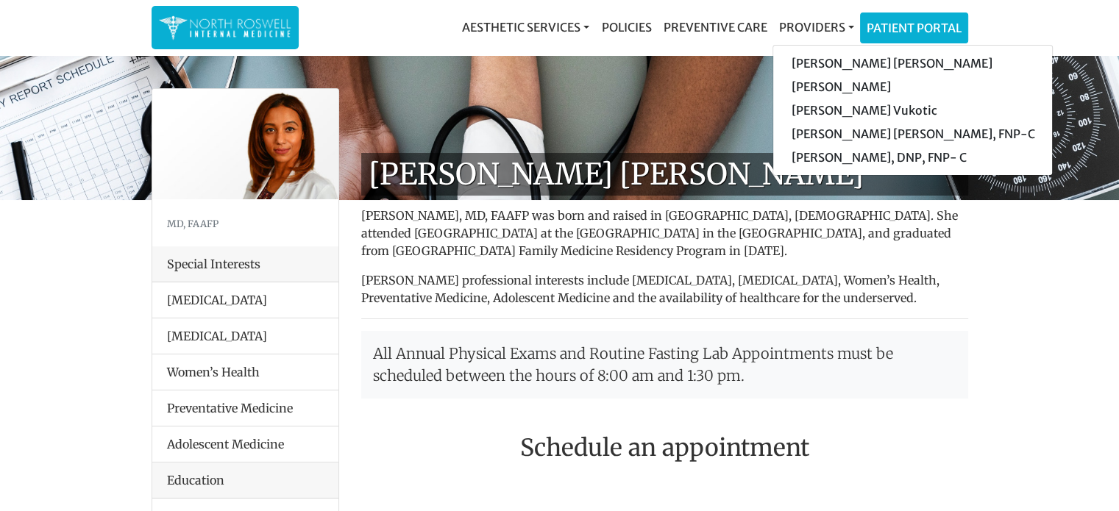 This screenshot has height=511, width=1119. Describe the element at coordinates (245, 372) in the screenshot. I see `li: Women’s Health` at that location.